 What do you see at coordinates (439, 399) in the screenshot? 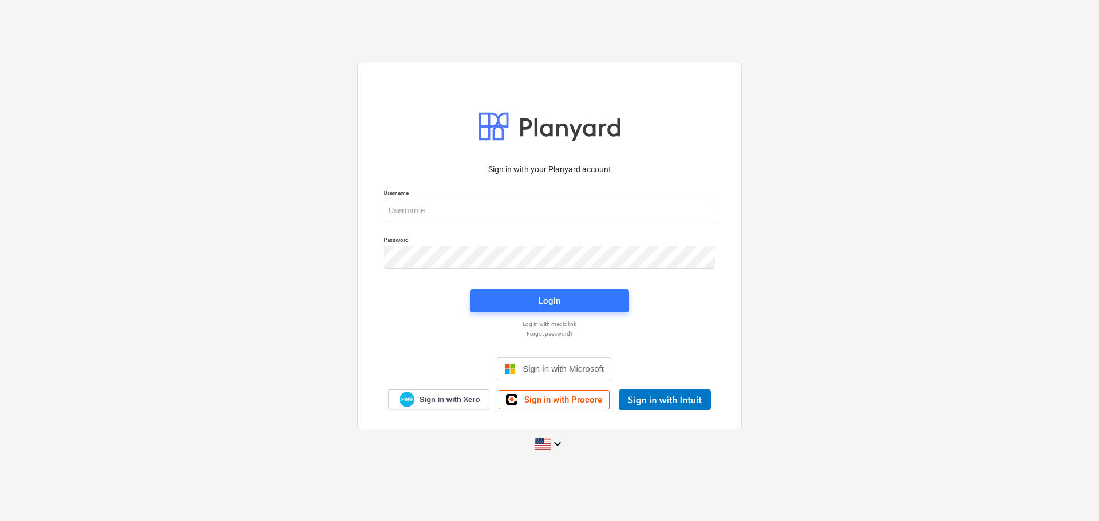
I see `a: Sign in with Xero` at bounding box center [439, 399].